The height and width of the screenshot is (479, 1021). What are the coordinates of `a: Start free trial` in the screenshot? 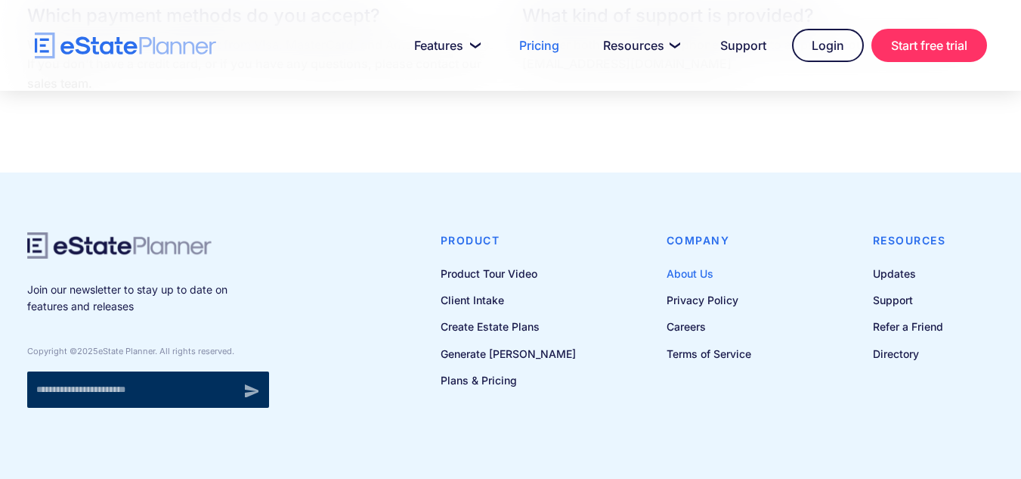 It's located at (929, 45).